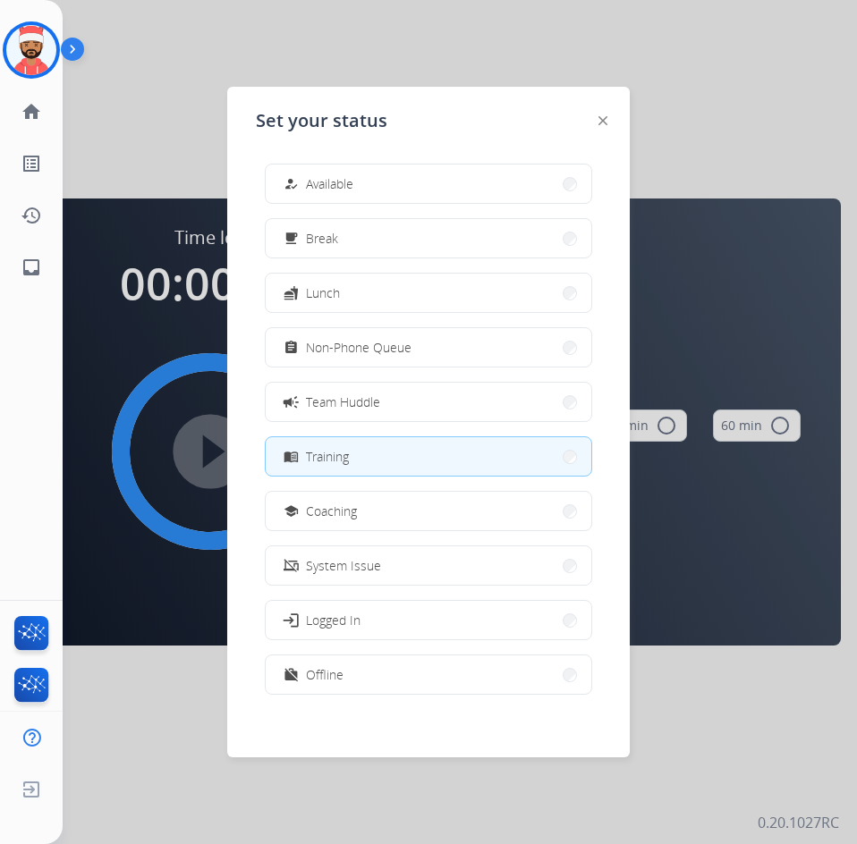  What do you see at coordinates (603, 121) in the screenshot?
I see `img: close-button` at bounding box center [603, 121].